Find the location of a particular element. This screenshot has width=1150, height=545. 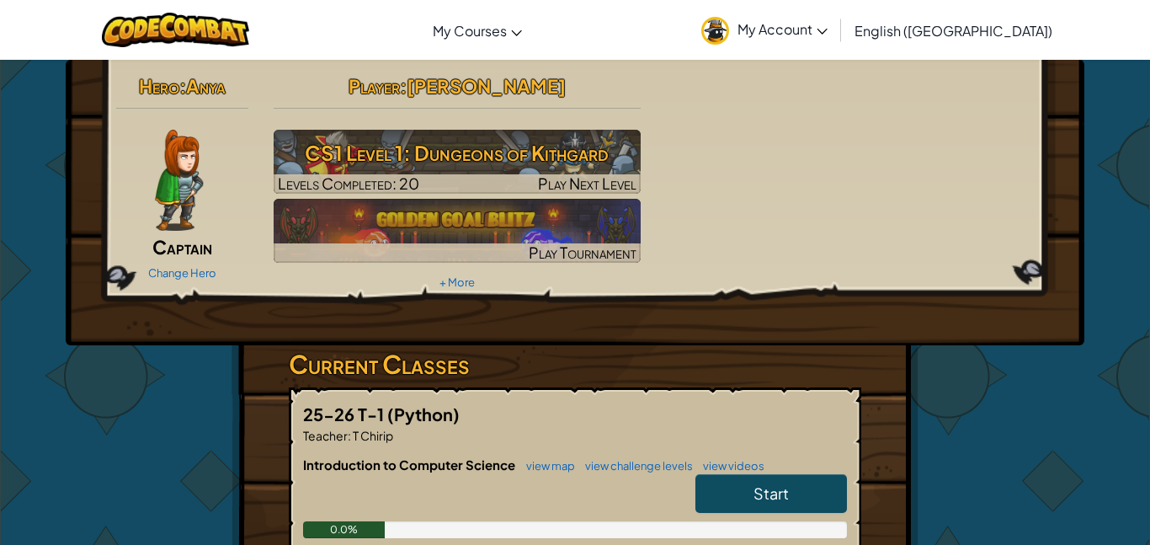

span: Introduction to Computer Science is located at coordinates (410, 464).